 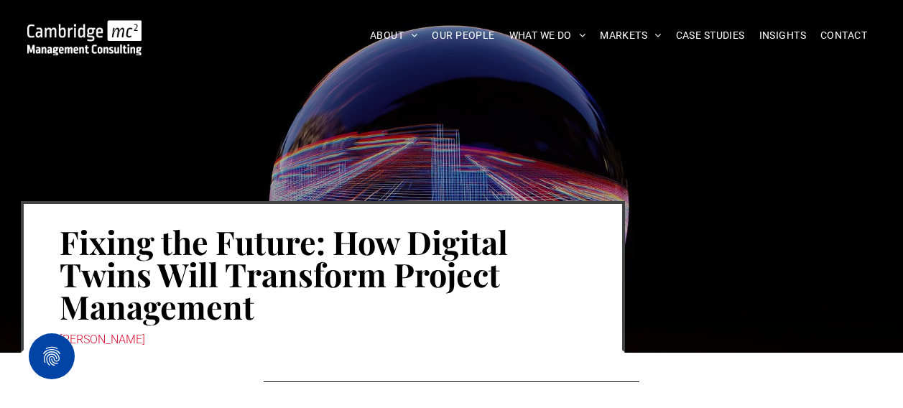 What do you see at coordinates (322, 274) in the screenshot?
I see `h1: Fixing the Future: How Digital Twins Will Transform Project Management` at bounding box center [322, 274].